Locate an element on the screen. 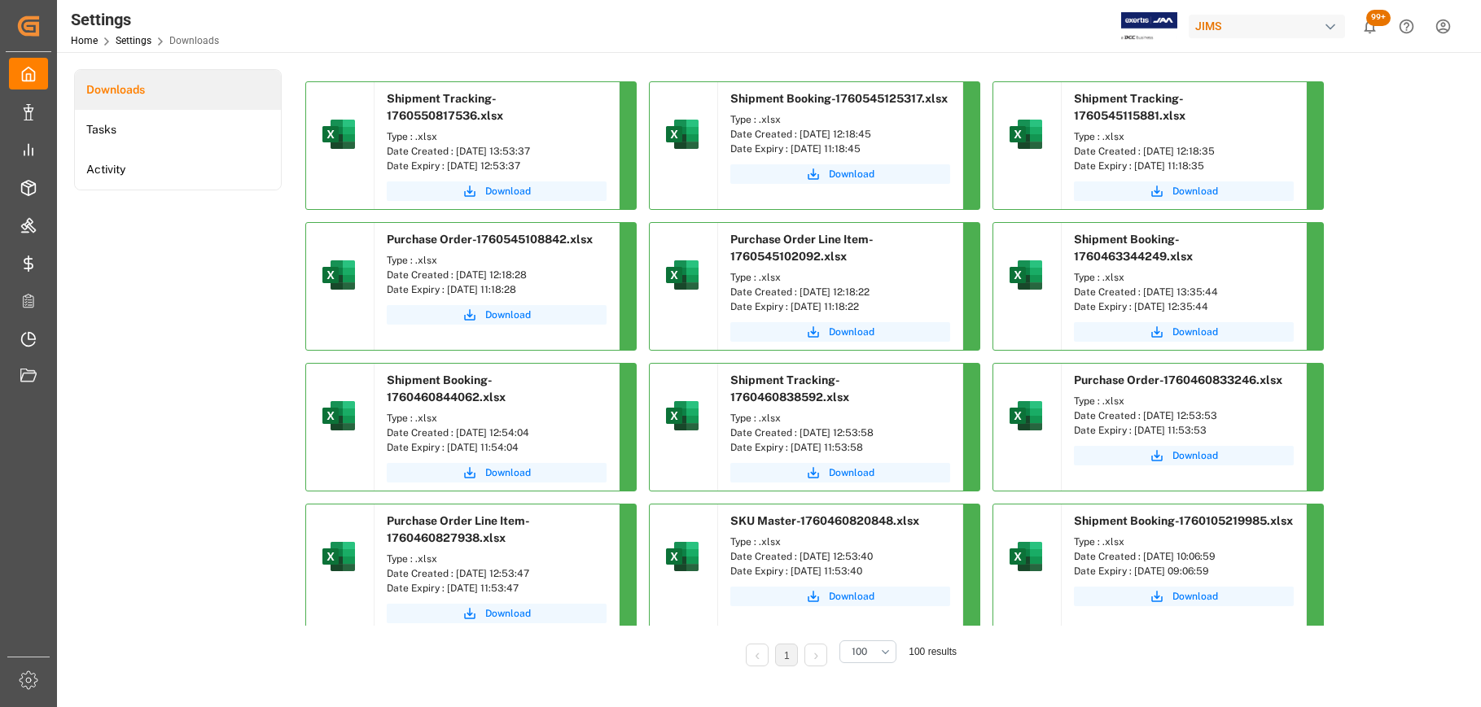  span: Shipment Booking-1760105219985.xlsx is located at coordinates (1183, 521).